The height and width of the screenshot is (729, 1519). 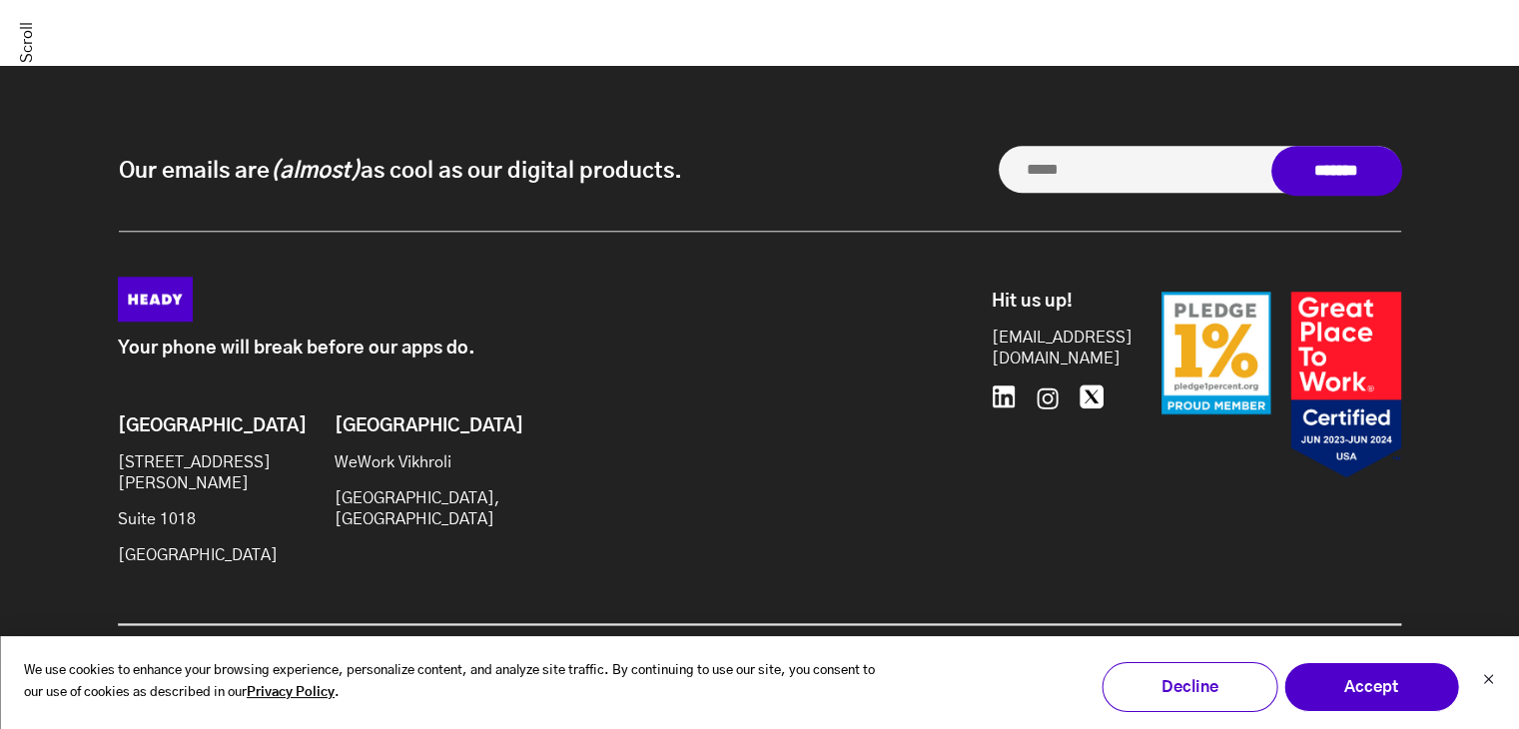 I want to click on p: WeWork Vikhroli, so click(x=415, y=462).